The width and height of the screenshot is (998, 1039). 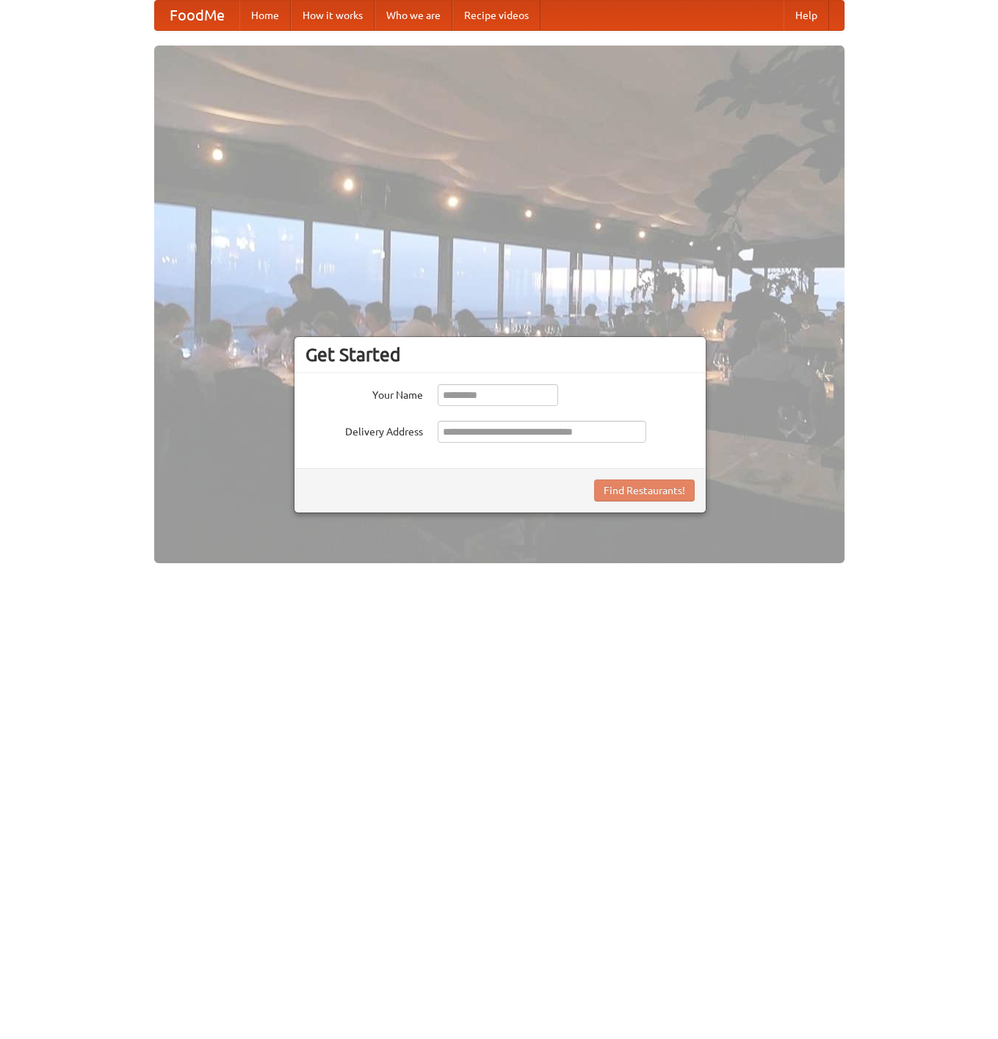 What do you see at coordinates (265, 15) in the screenshot?
I see `a: Home` at bounding box center [265, 15].